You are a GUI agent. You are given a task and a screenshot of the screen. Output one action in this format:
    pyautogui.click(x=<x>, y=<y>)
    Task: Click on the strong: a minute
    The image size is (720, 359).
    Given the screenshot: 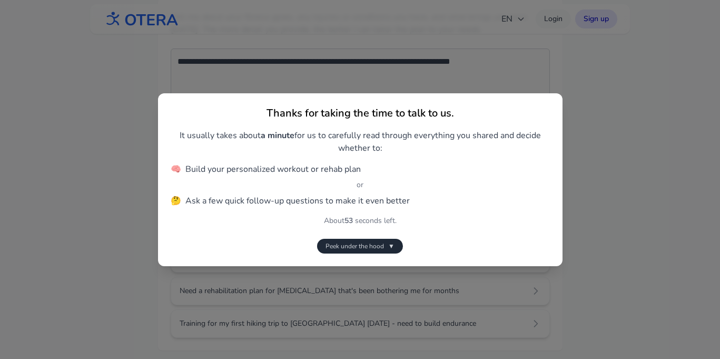 What is the action you would take?
    pyautogui.click(x=278, y=135)
    